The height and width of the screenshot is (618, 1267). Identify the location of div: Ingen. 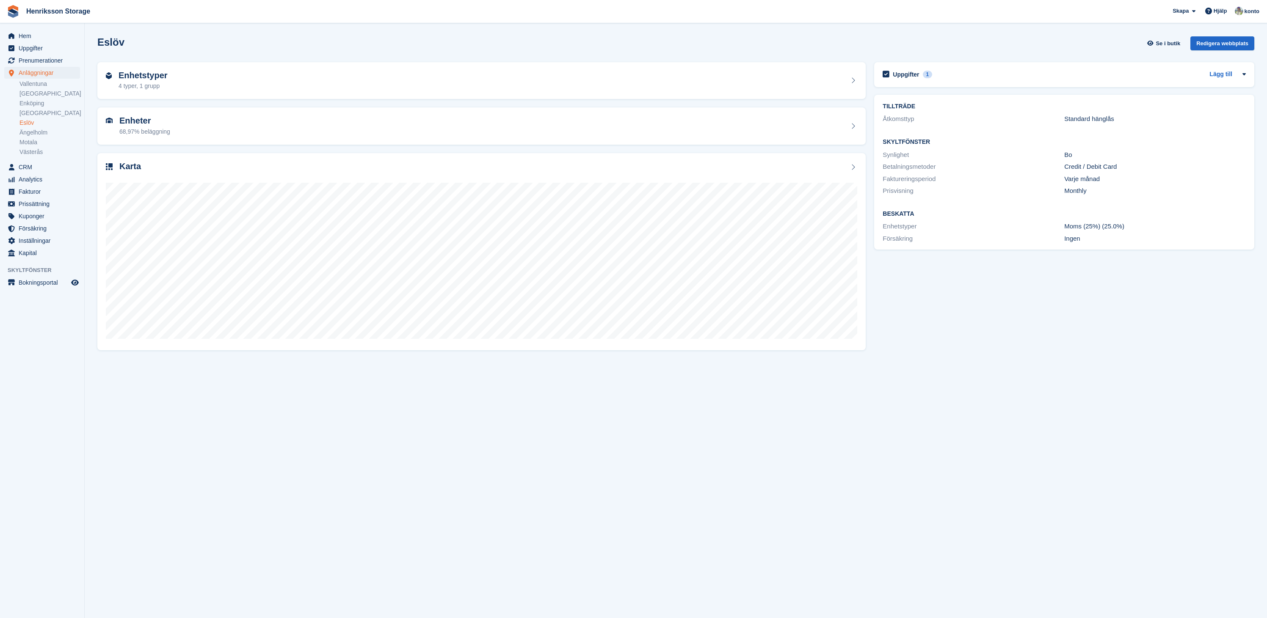
(1155, 239).